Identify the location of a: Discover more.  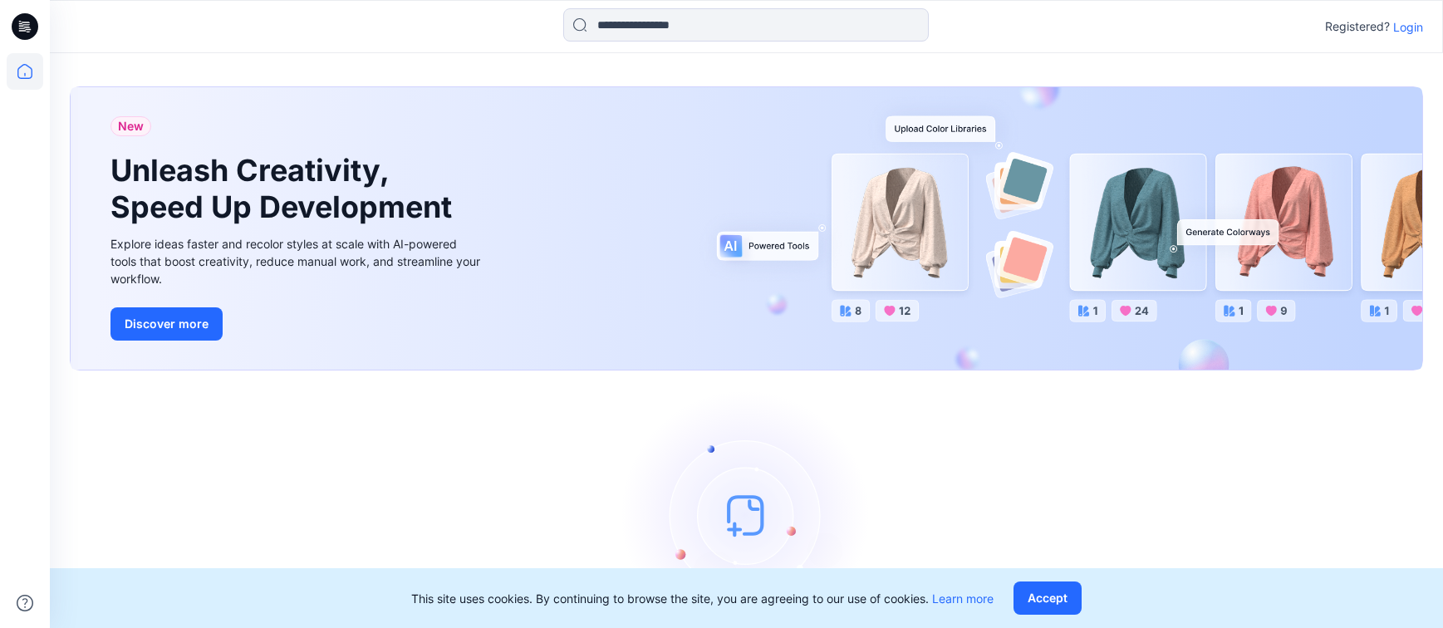
(297, 324).